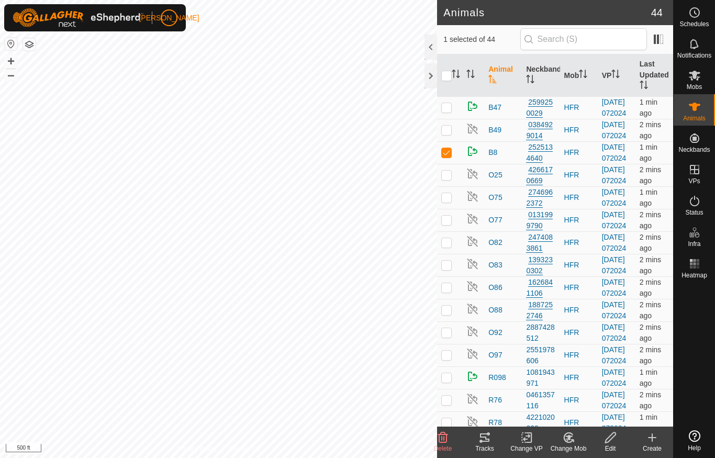 The image size is (715, 458). What do you see at coordinates (694, 87) in the screenshot?
I see `span: Mobs` at bounding box center [694, 87].